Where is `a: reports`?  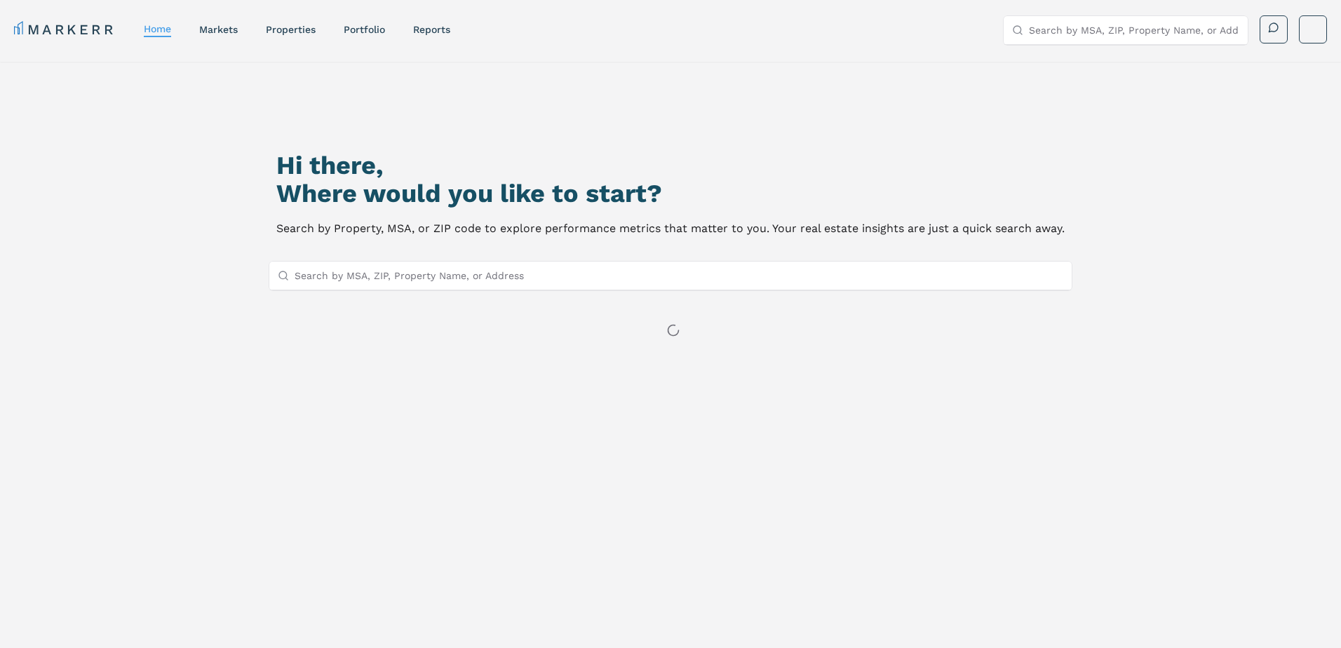
a: reports is located at coordinates (431, 29).